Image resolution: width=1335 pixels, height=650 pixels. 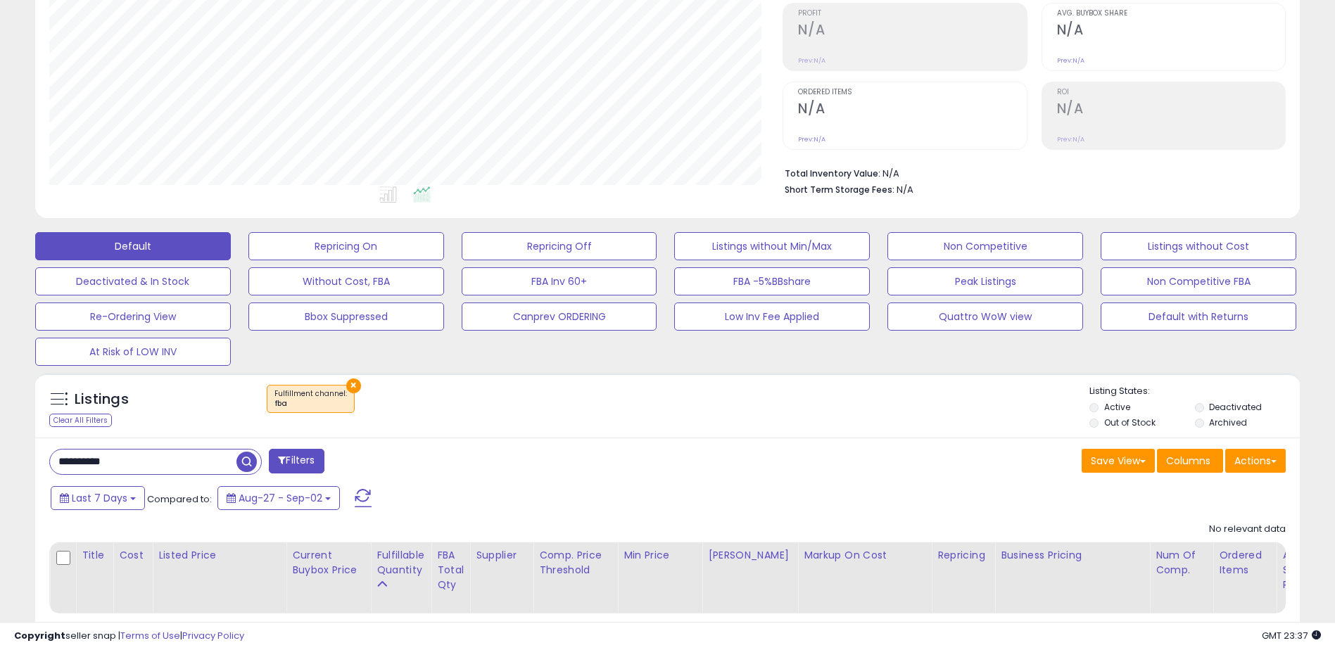 What do you see at coordinates (129, 636) in the screenshot?
I see `div: seller snap | |` at bounding box center [129, 636].